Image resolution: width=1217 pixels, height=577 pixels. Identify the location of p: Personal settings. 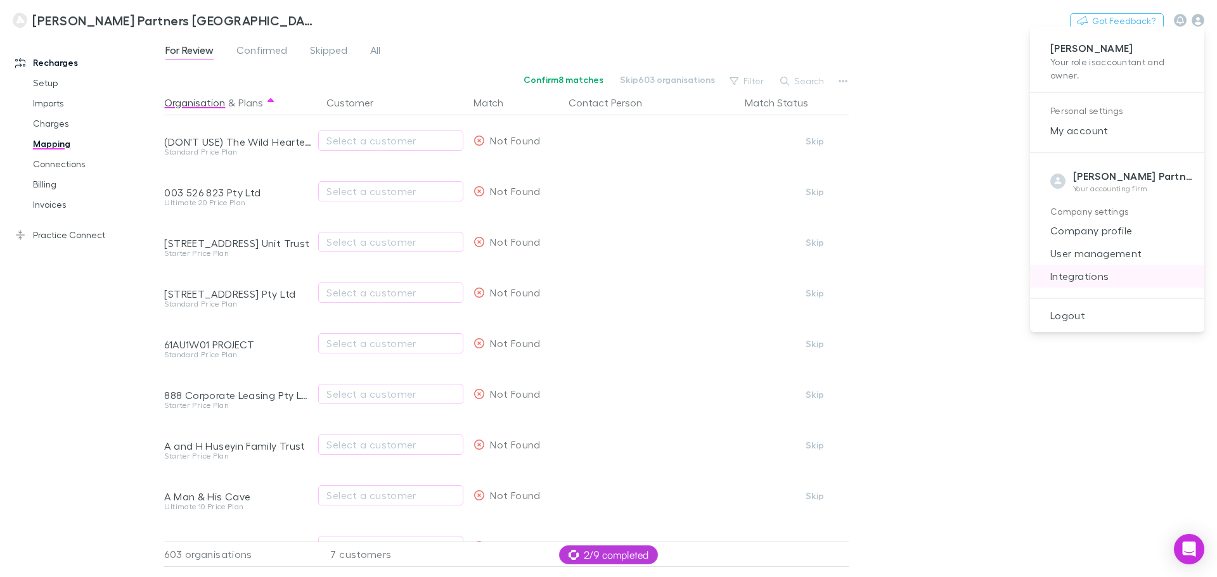
(1117, 111).